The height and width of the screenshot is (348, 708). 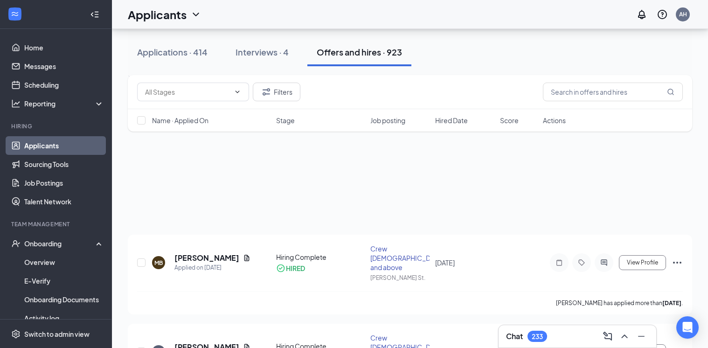 I want to click on span: Stage, so click(x=285, y=120).